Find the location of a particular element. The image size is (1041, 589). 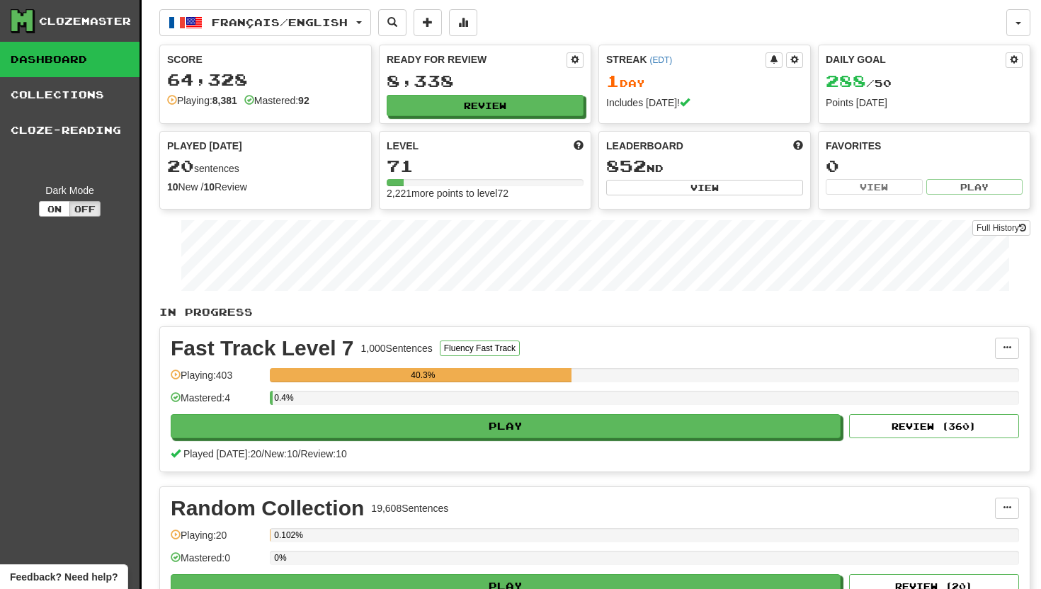

span: Leaderboard is located at coordinates (645, 146).